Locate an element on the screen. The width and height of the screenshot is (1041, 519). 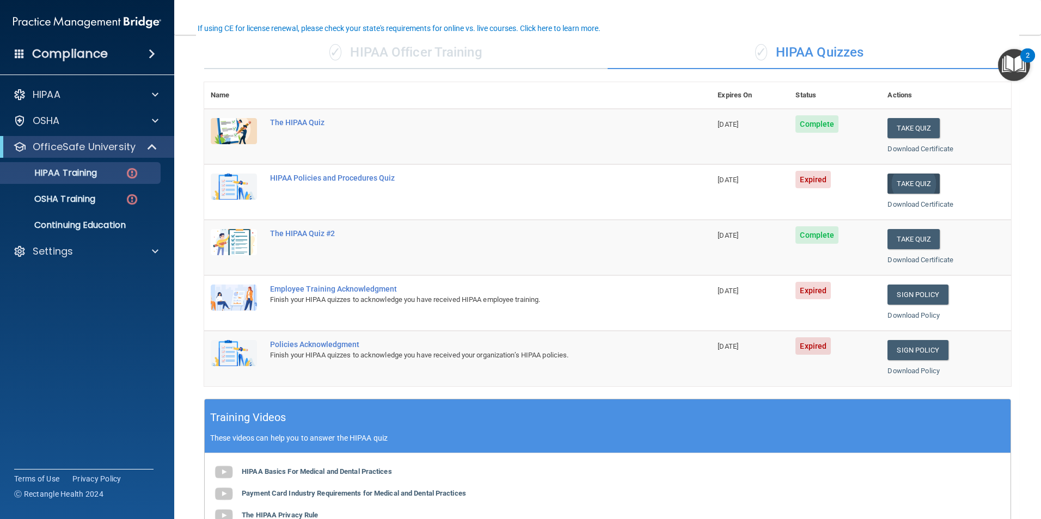
a: Privacy Policy is located at coordinates (97, 479).